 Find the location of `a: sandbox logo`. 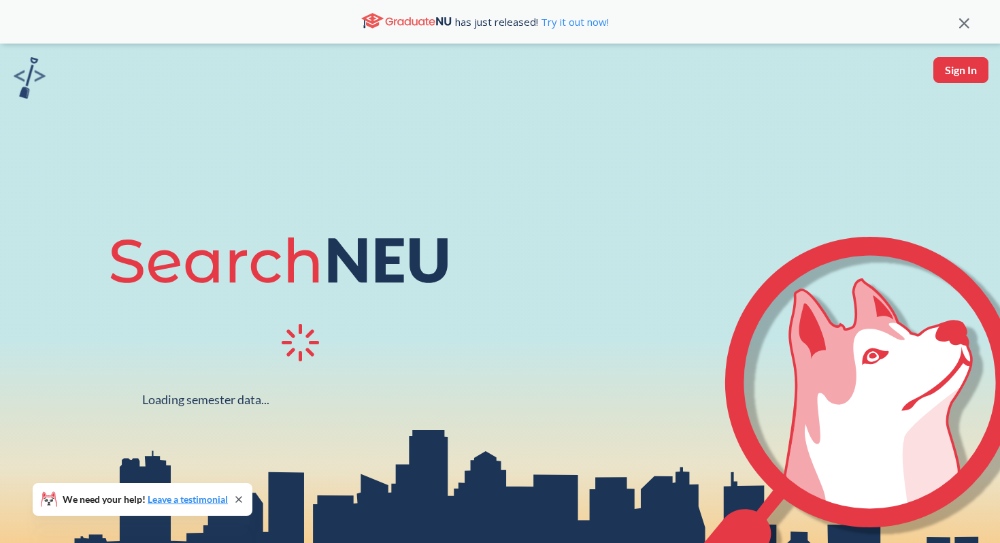

a: sandbox logo is located at coordinates (29, 80).